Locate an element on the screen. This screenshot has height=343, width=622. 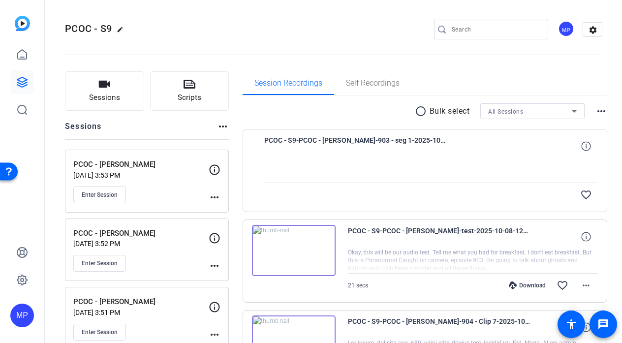
mat-icon: settings is located at coordinates (593, 30).